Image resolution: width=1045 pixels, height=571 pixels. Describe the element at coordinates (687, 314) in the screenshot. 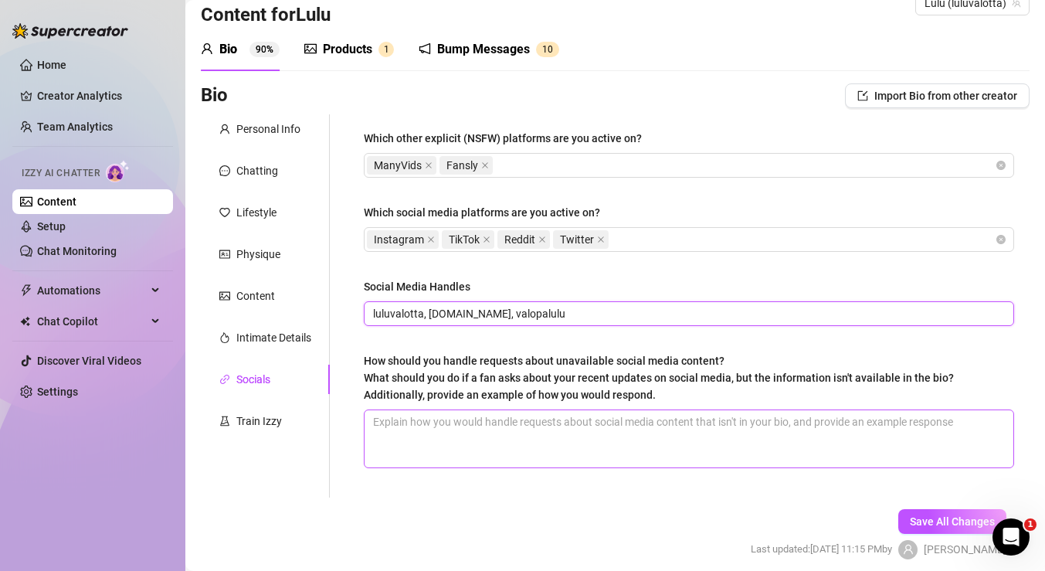

I see `input: Social Media Handles` at that location.